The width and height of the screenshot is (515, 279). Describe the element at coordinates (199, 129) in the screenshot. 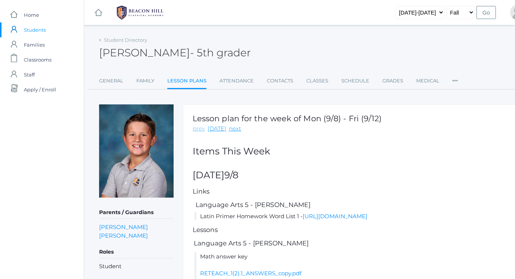

I see `a: prev` at that location.